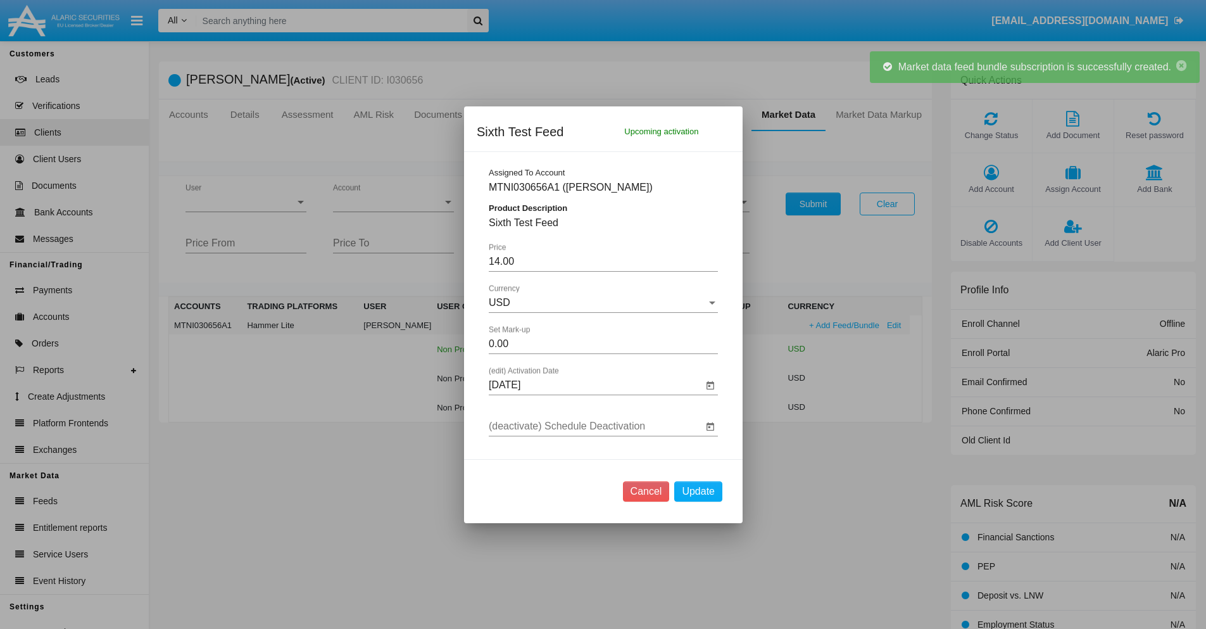 The height and width of the screenshot is (629, 1206). Describe the element at coordinates (1034, 66) in the screenshot. I see `span: Market data feed bundle subscription is successfully created.` at that location.